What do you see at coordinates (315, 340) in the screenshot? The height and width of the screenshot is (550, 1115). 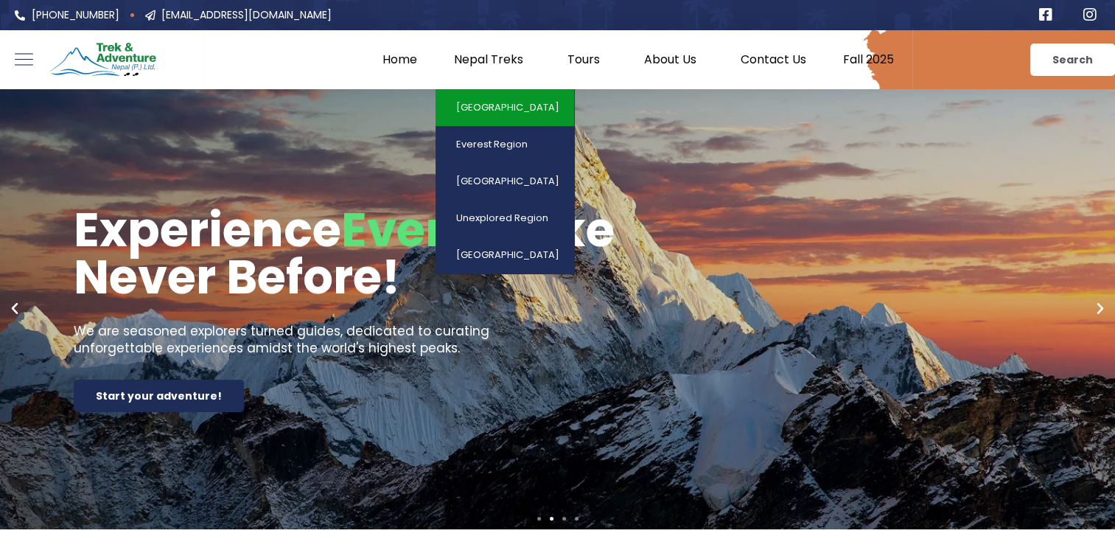 I see `div: We are seasoned explorers turned guides, dedicated to curating unforgettable experiences amidst t...` at bounding box center [315, 340].